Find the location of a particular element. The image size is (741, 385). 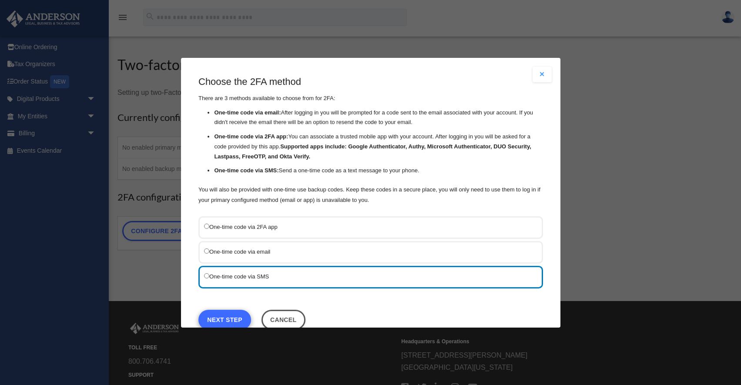

label: One-time code via 2FA app is located at coordinates (366, 227).